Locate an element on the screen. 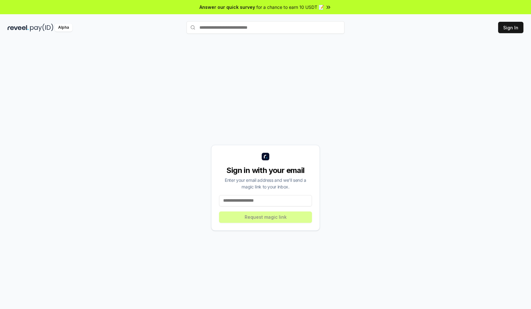  div: Alpha is located at coordinates (64, 27).